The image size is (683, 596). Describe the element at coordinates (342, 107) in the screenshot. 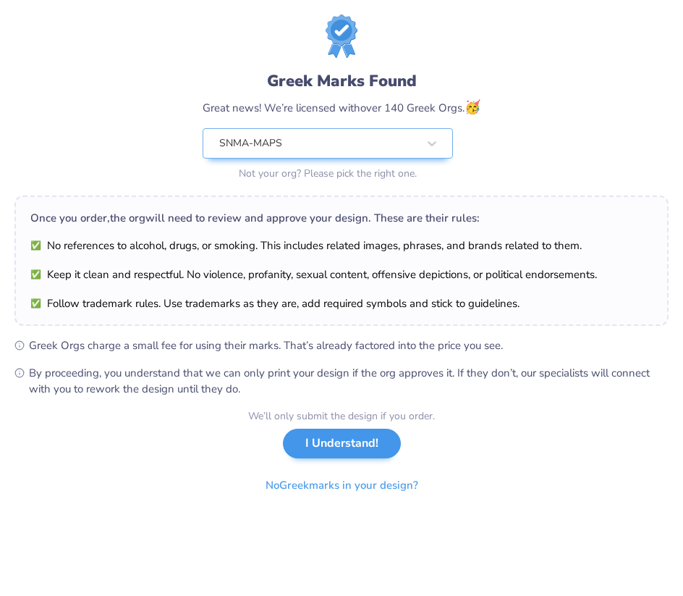

I see `div: Great news! We’re licensed with over 140 Greek Orgs.` at that location.